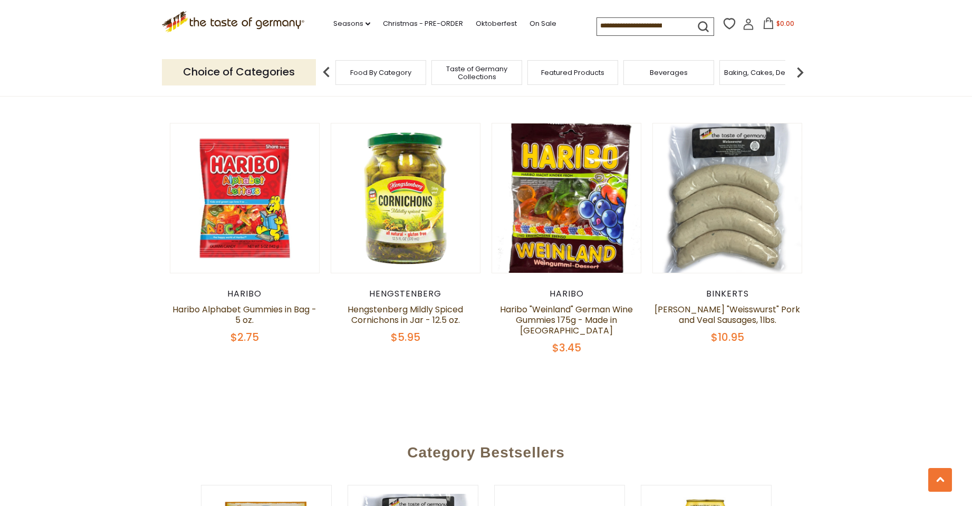 The height and width of the screenshot is (506, 972). Describe the element at coordinates (727, 337) in the screenshot. I see `span: $10.95` at that location.